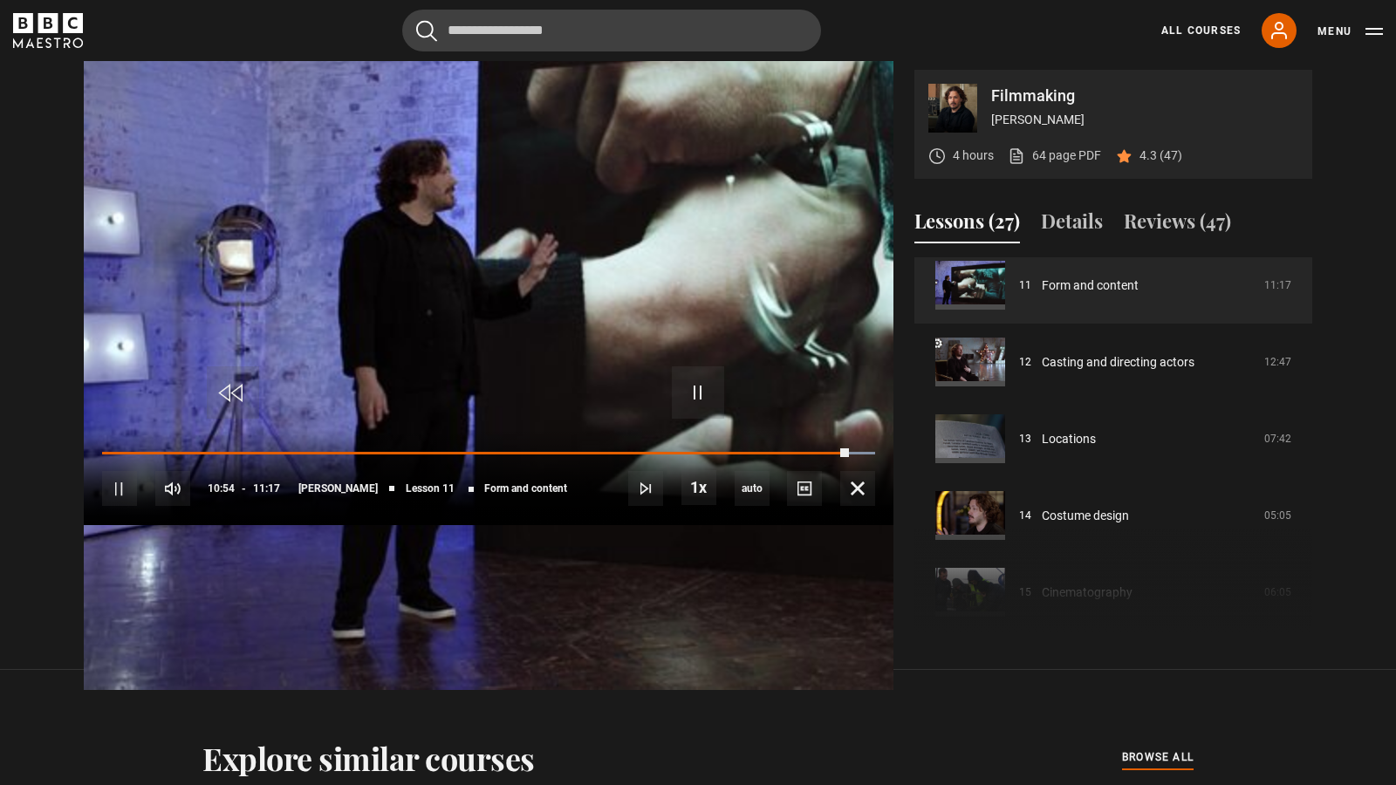 This screenshot has height=785, width=1396. What do you see at coordinates (1069, 439) in the screenshot?
I see `a: Locations` at bounding box center [1069, 439].